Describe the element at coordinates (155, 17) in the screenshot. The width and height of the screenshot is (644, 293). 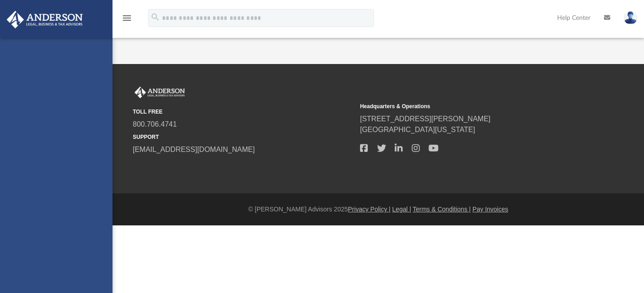
I see `i: search` at that location.